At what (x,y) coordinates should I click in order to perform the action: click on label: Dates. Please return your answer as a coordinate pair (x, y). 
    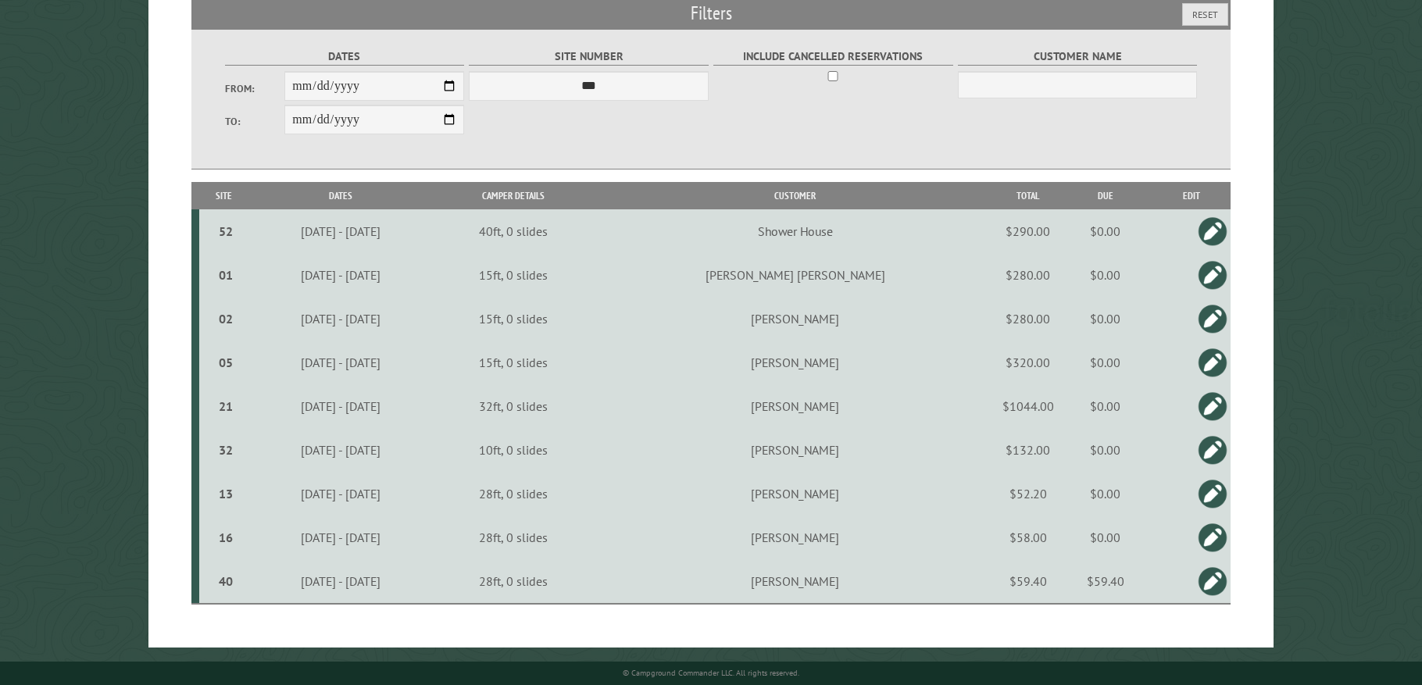
    Looking at the image, I should click on (344, 56).